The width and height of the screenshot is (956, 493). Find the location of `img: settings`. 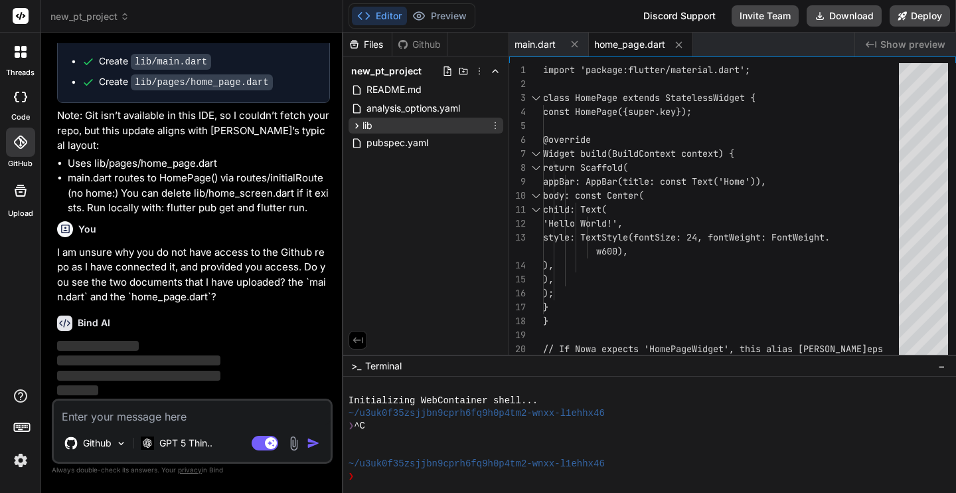

img: settings is located at coordinates (21, 460).